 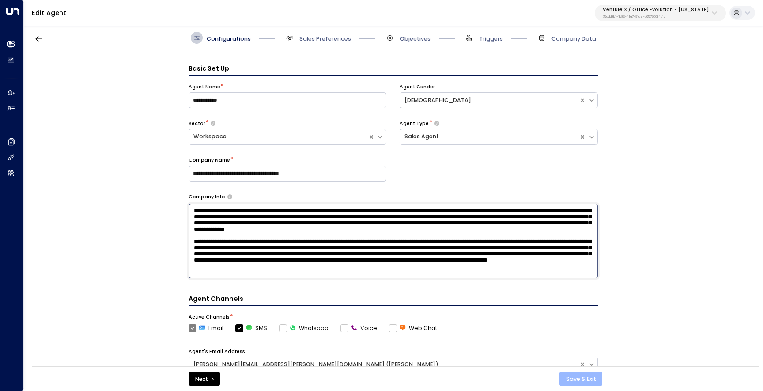 I want to click on label: Web Chat, so click(x=413, y=328).